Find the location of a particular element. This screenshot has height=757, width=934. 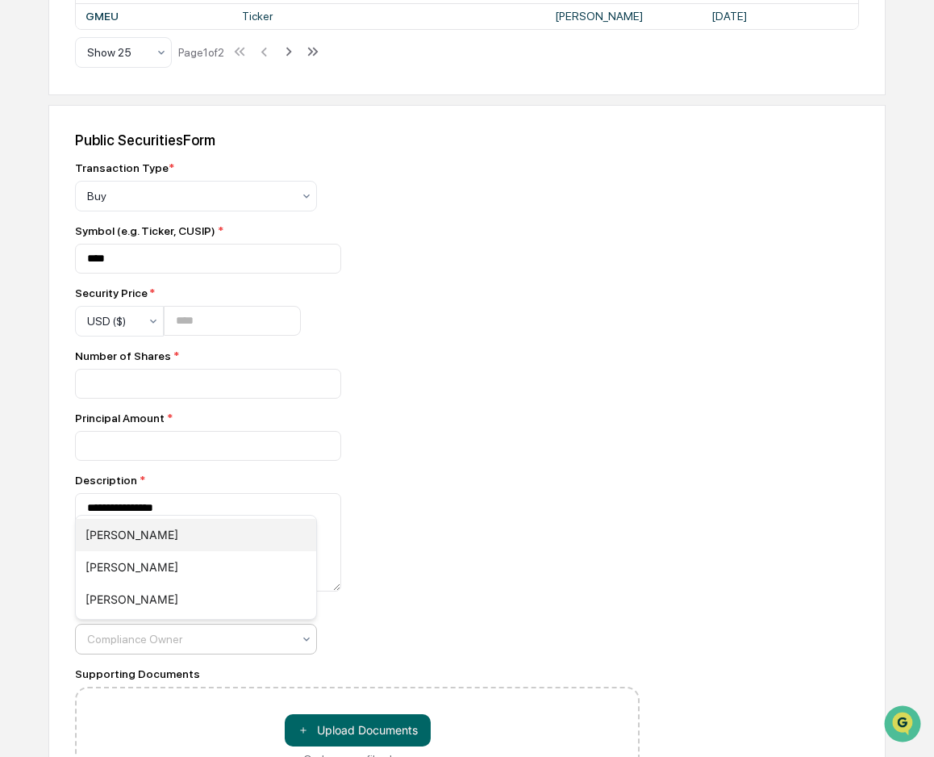

span: Preclearance is located at coordinates (68, 211).